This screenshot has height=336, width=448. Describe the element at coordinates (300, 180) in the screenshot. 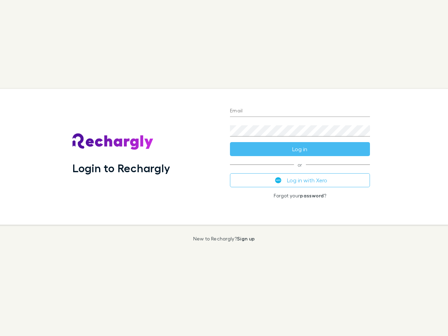

I see `button: Log in with Xero` at that location.